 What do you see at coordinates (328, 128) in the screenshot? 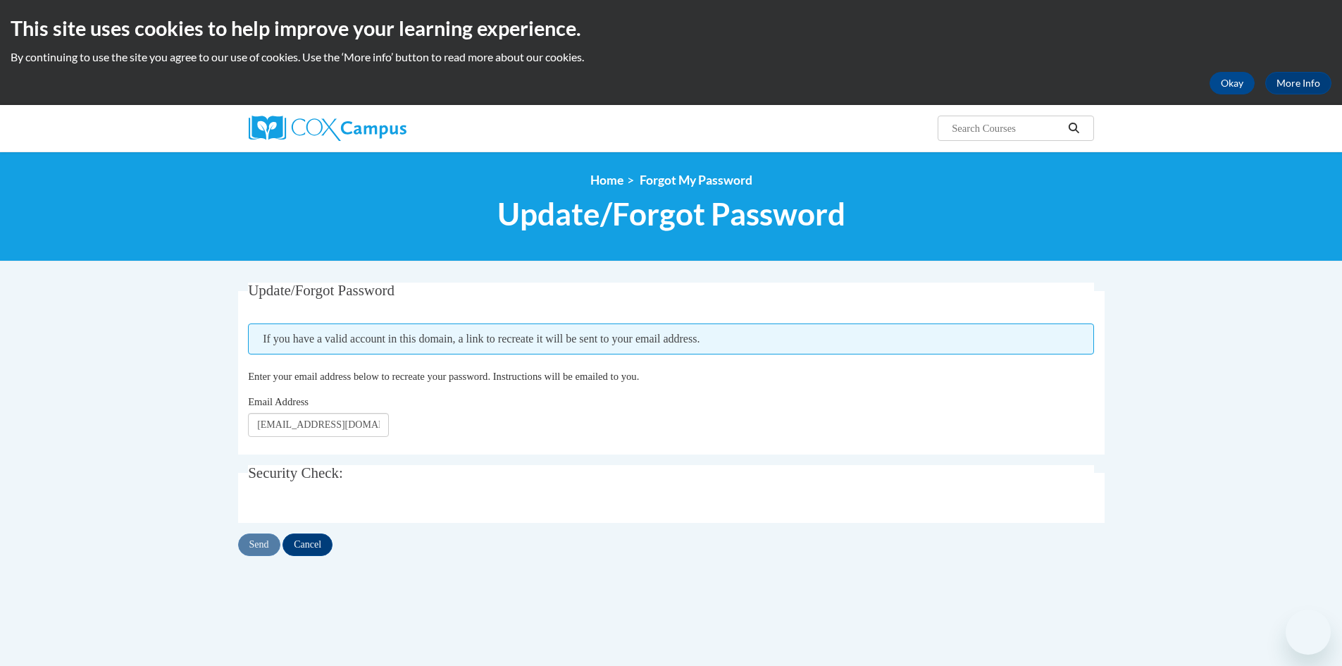
I see `img: Cox Campus` at bounding box center [328, 128].